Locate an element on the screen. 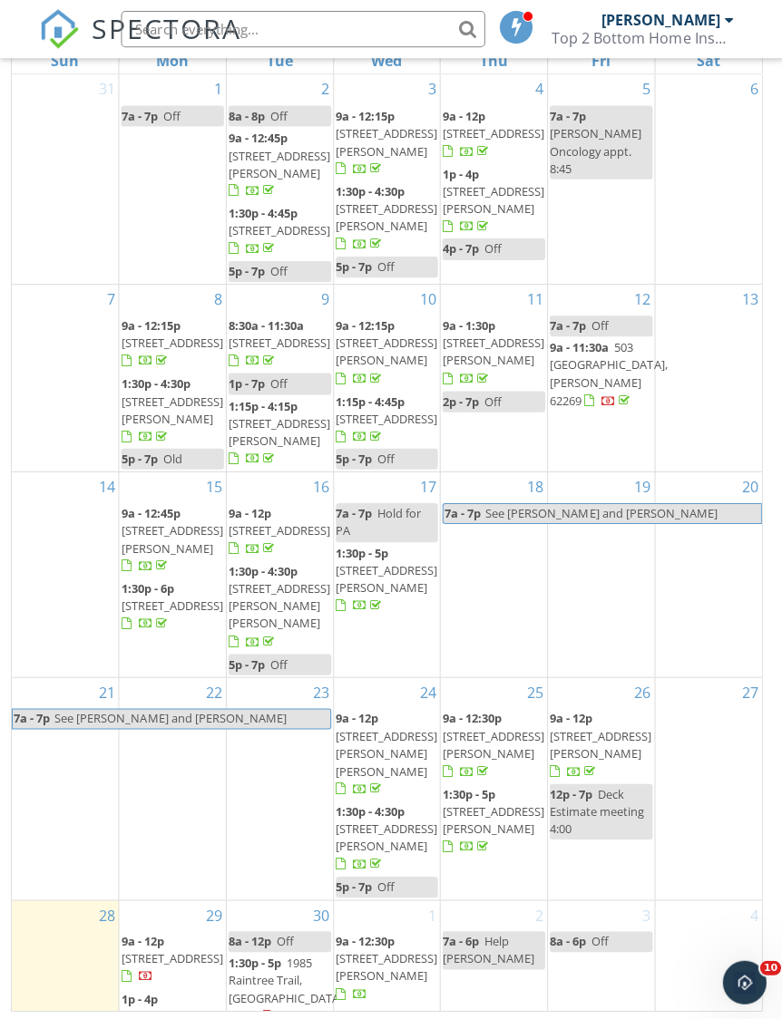 Image resolution: width=782 pixels, height=1019 pixels. a: Go to September 26, 2025 is located at coordinates (640, 690).